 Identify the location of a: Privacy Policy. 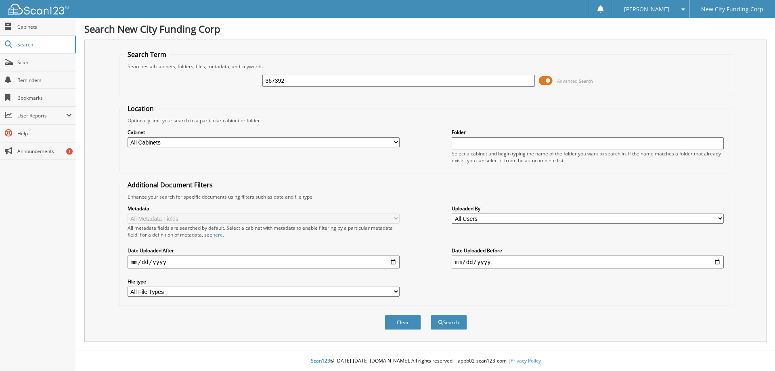
(526, 360).